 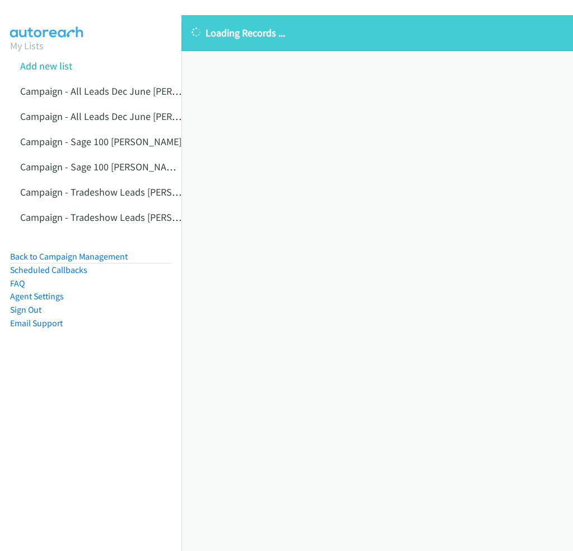 I want to click on a: Email Support, so click(x=36, y=323).